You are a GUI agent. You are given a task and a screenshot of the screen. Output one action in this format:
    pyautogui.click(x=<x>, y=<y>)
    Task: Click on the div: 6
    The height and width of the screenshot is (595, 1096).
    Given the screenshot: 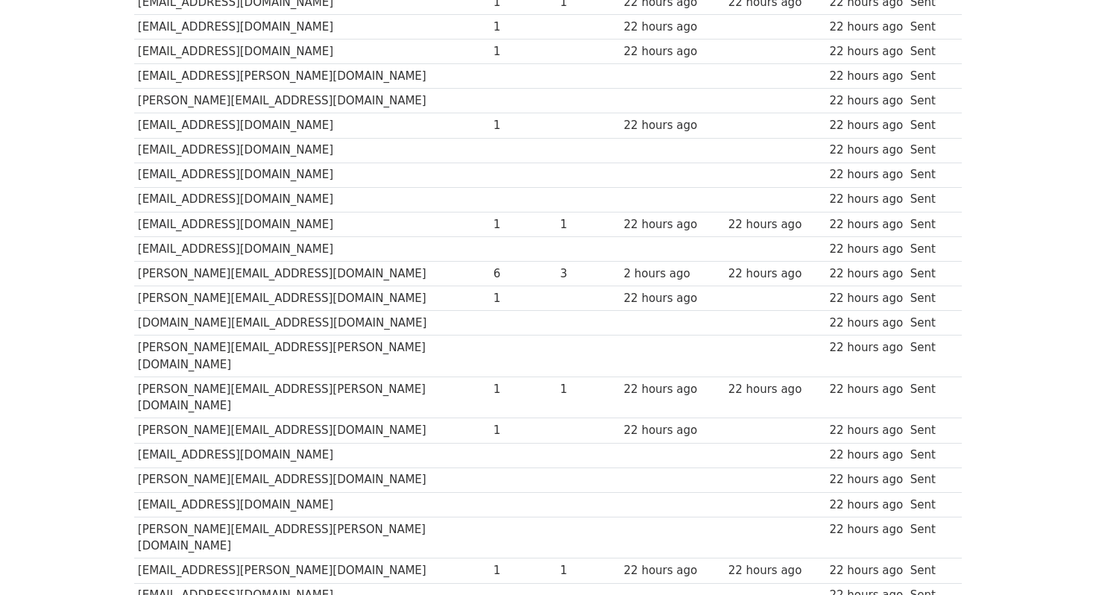 What is the action you would take?
    pyautogui.click(x=523, y=274)
    